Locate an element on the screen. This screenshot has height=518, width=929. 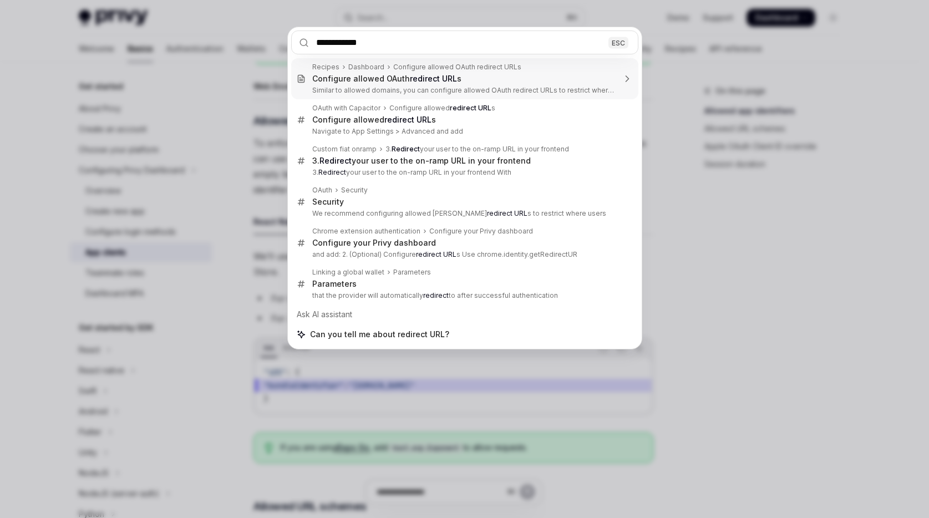
div: Configure allowed OAuth s is located at coordinates (387, 79).